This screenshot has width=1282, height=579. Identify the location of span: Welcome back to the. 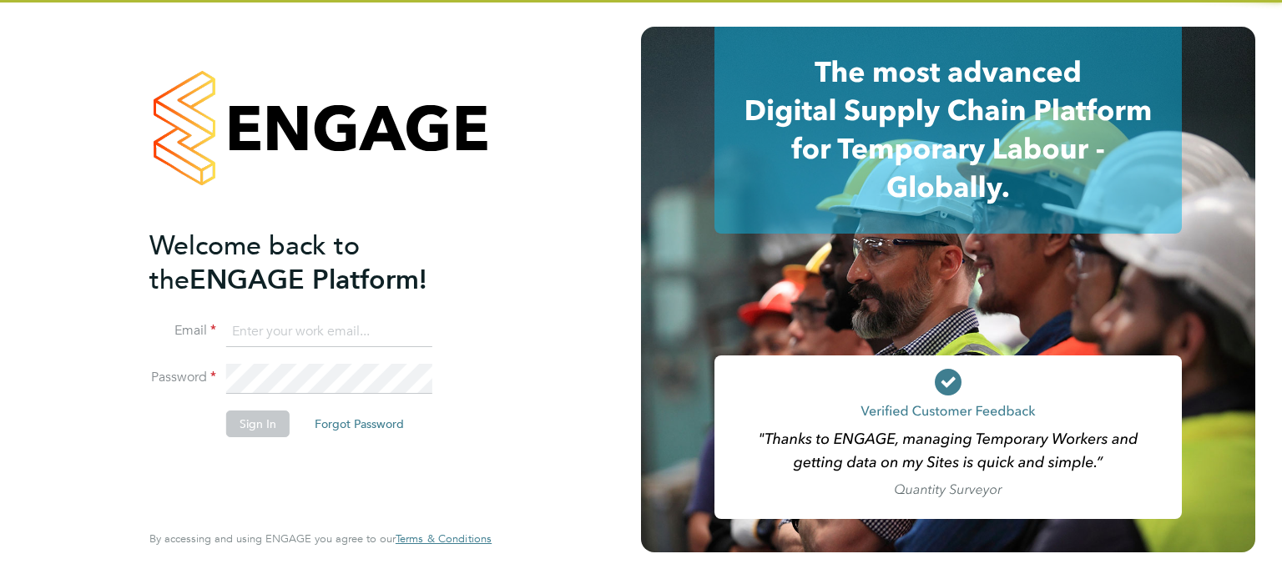
(255, 263).